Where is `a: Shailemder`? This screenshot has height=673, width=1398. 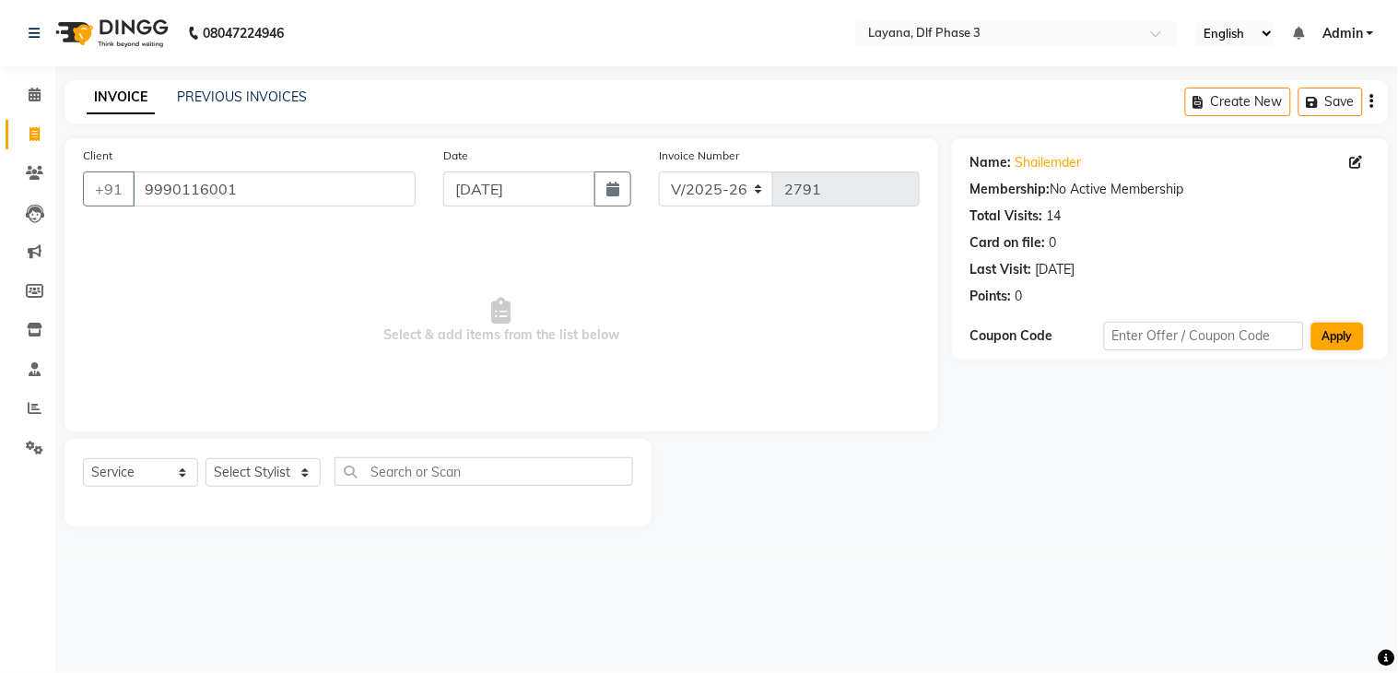
a: Shailemder is located at coordinates (1049, 162).